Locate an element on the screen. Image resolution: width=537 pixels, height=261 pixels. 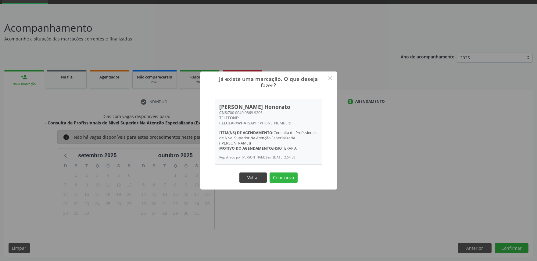
span: Item(ns) de agendamento: is located at coordinates (246, 133).